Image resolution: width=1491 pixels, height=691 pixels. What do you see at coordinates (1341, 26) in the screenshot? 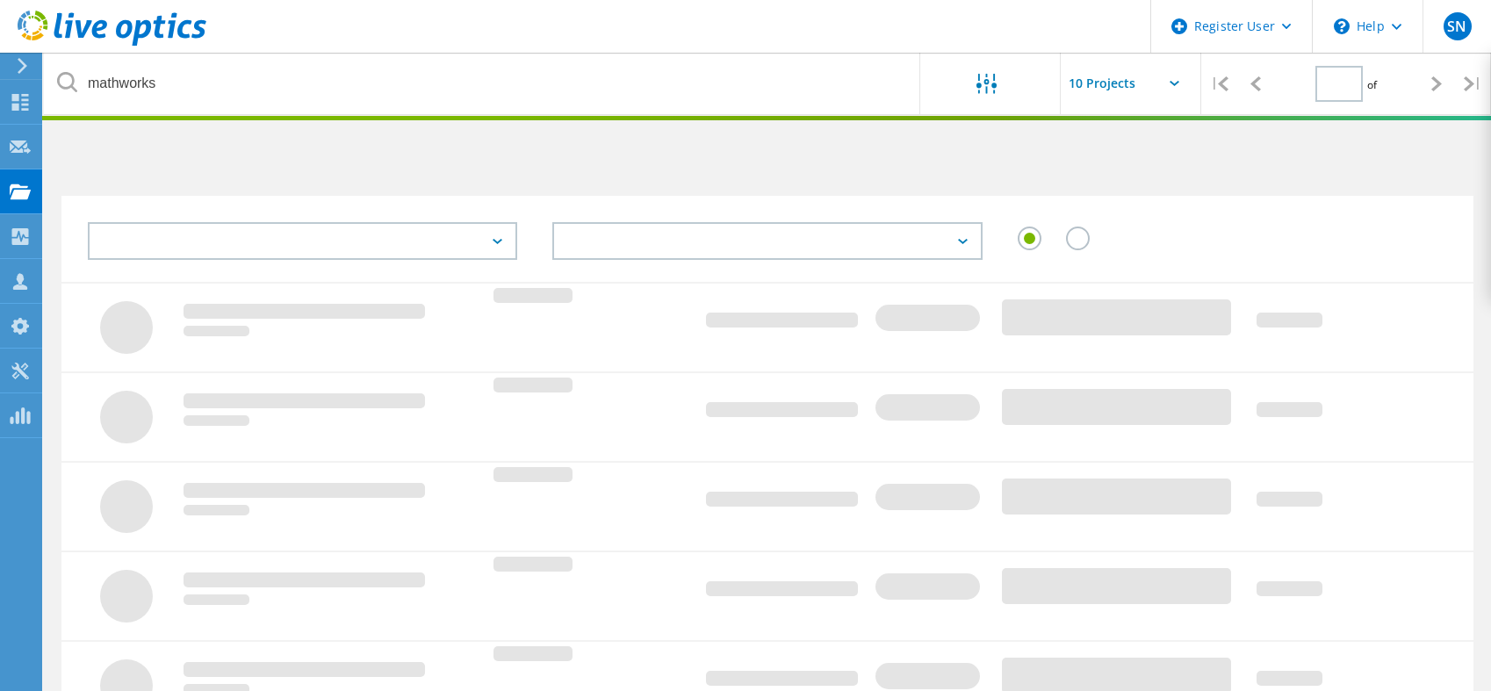
I see `svg: \n` at bounding box center [1341, 26].